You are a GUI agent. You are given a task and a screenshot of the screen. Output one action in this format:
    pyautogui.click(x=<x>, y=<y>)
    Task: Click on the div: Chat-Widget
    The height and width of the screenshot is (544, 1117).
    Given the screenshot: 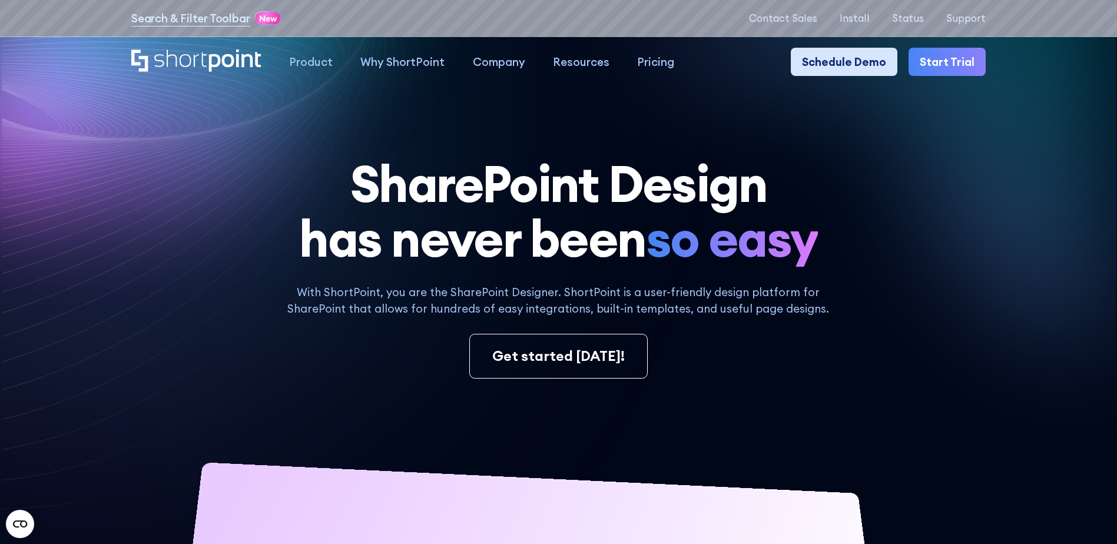 What is the action you would take?
    pyautogui.click(x=1088, y=516)
    